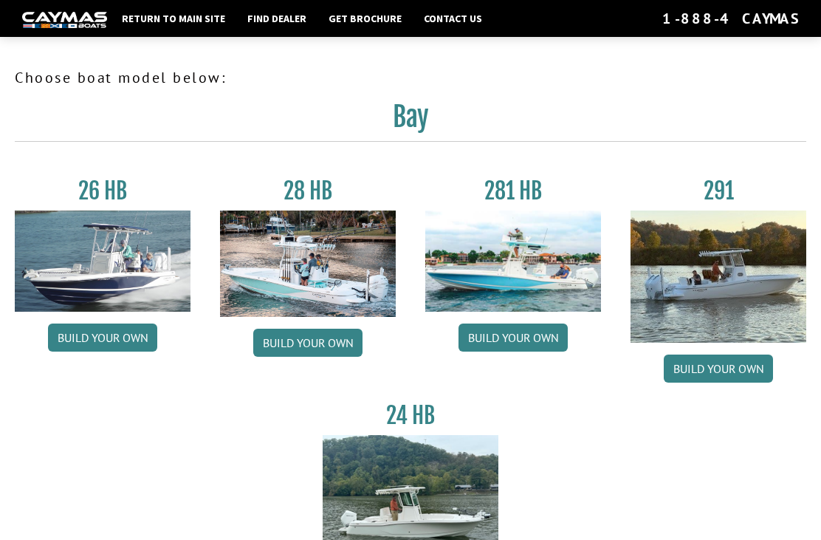  What do you see at coordinates (173, 18) in the screenshot?
I see `a: Return to main site` at bounding box center [173, 18].